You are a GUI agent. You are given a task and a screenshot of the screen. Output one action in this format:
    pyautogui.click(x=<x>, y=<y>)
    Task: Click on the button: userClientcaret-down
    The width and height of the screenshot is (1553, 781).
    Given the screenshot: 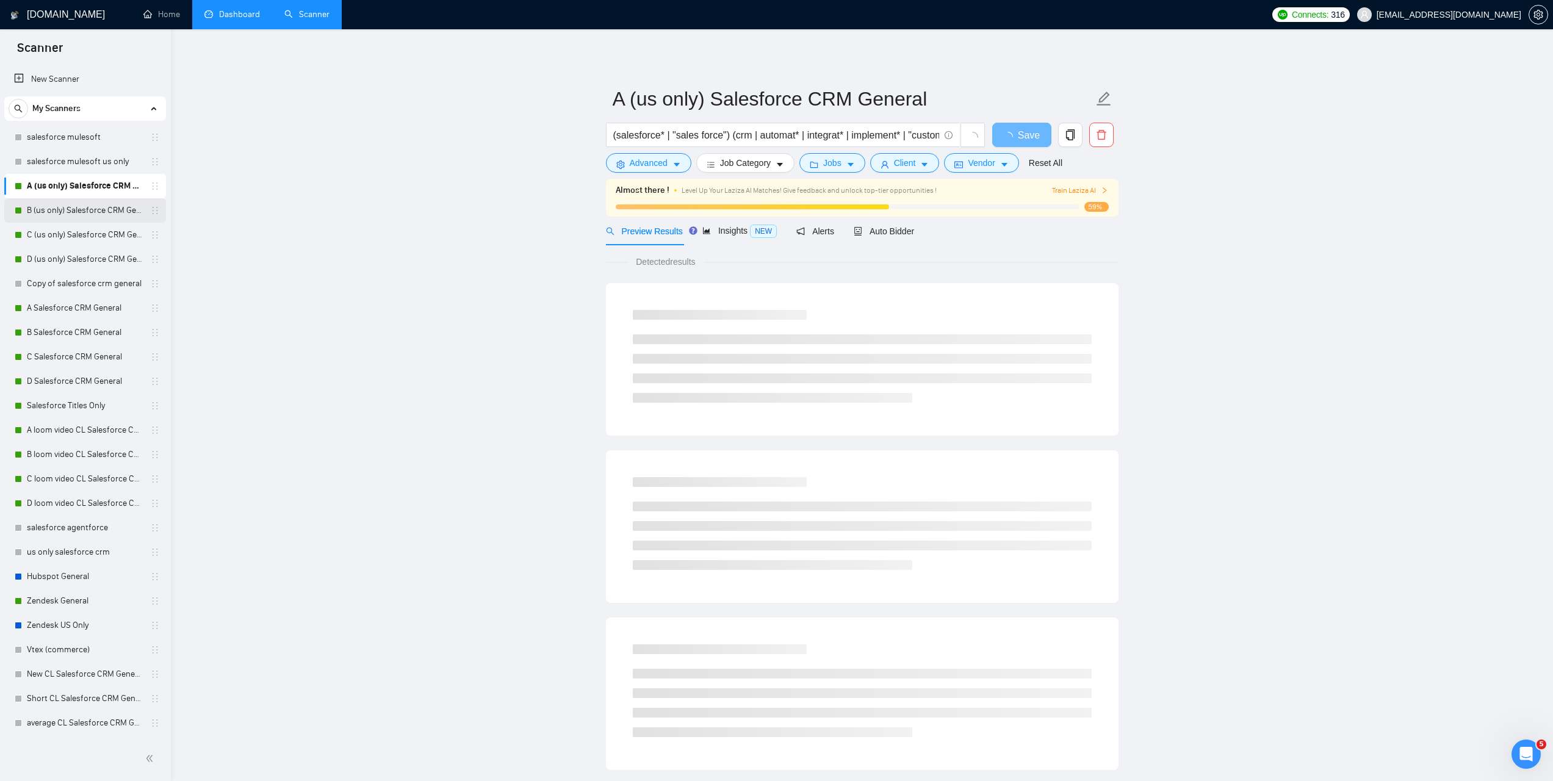 What is the action you would take?
    pyautogui.click(x=905, y=163)
    